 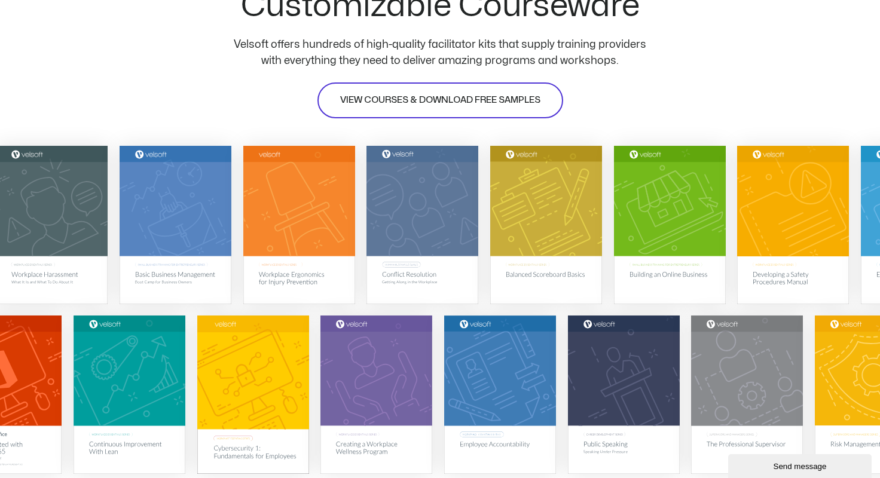 I want to click on span: VIEW COURSES & DOWNLOAD FREE SAMPLES, so click(x=440, y=100).